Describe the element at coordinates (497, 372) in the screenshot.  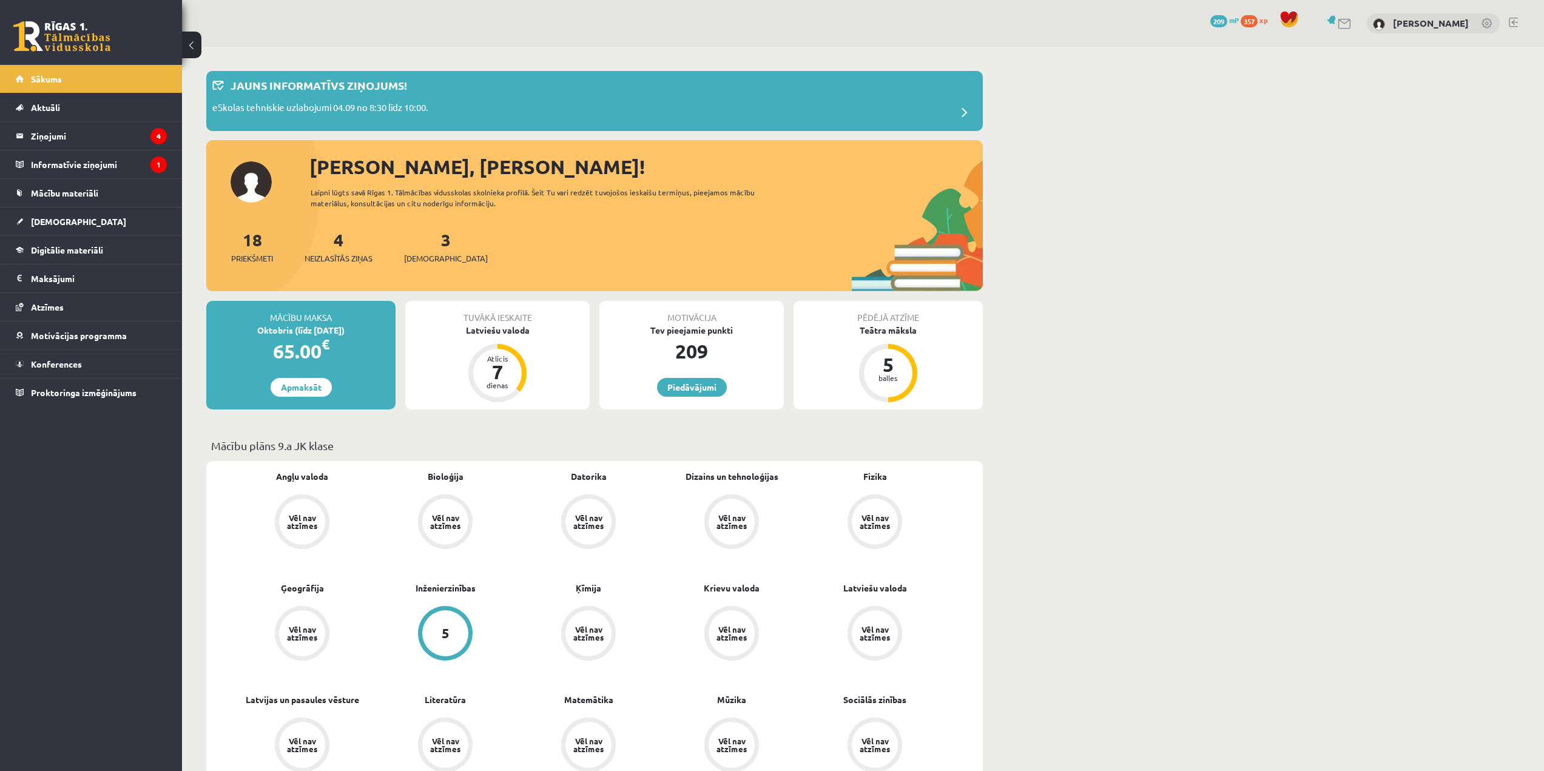
I see `div: 7` at that location.